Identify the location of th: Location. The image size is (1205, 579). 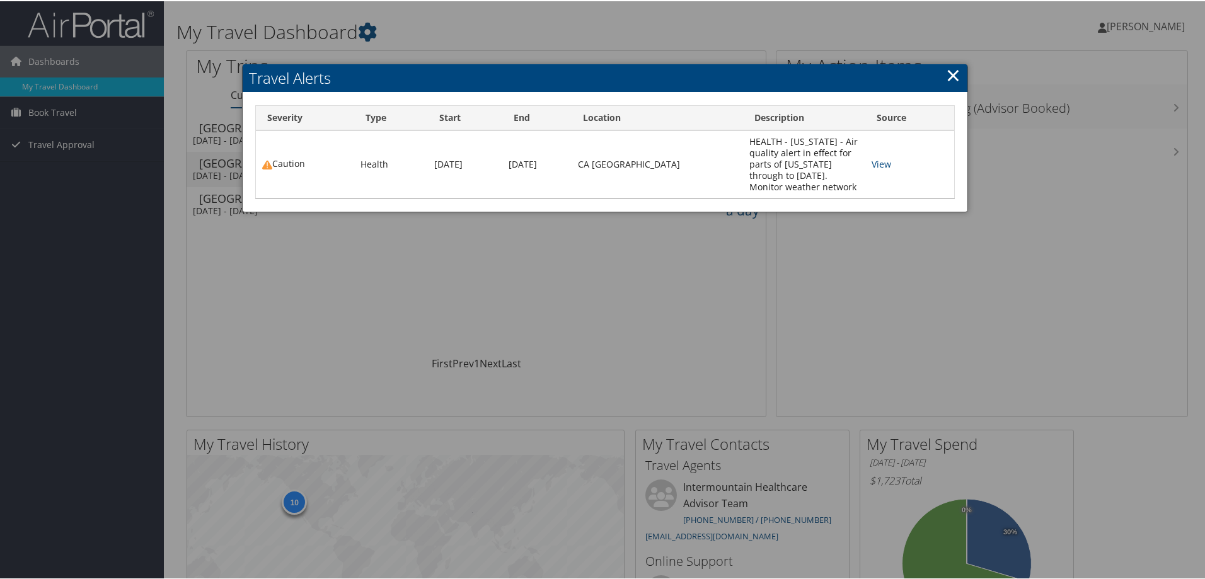
(656, 117).